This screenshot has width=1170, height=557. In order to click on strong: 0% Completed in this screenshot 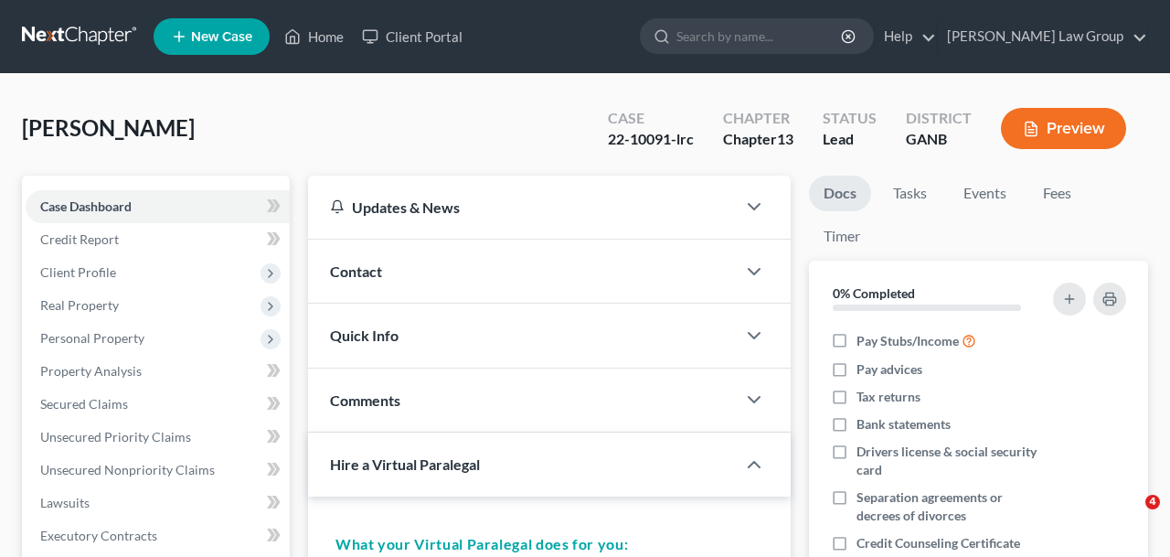, I will do `click(874, 293)`.